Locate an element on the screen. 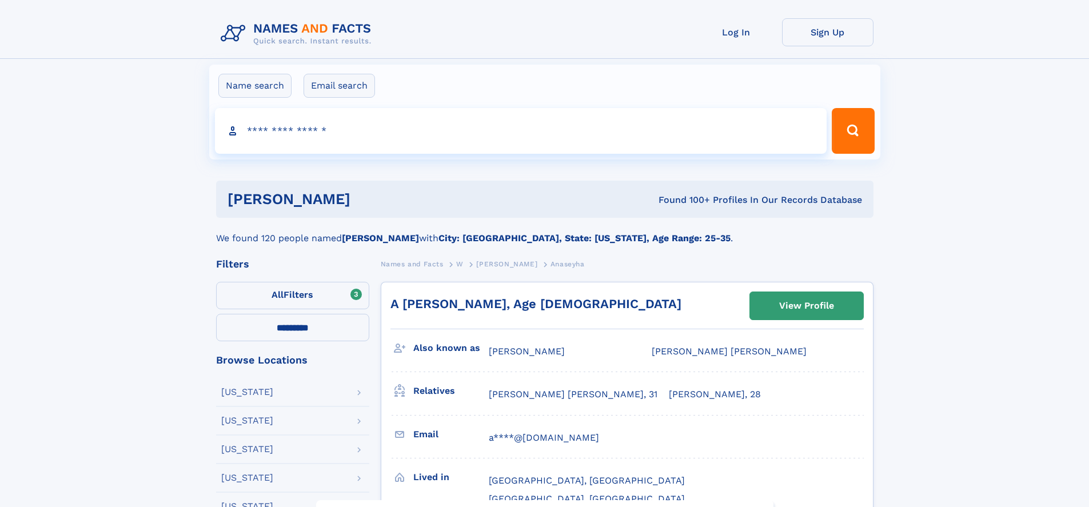  h3: Also known as is located at coordinates (451, 348).